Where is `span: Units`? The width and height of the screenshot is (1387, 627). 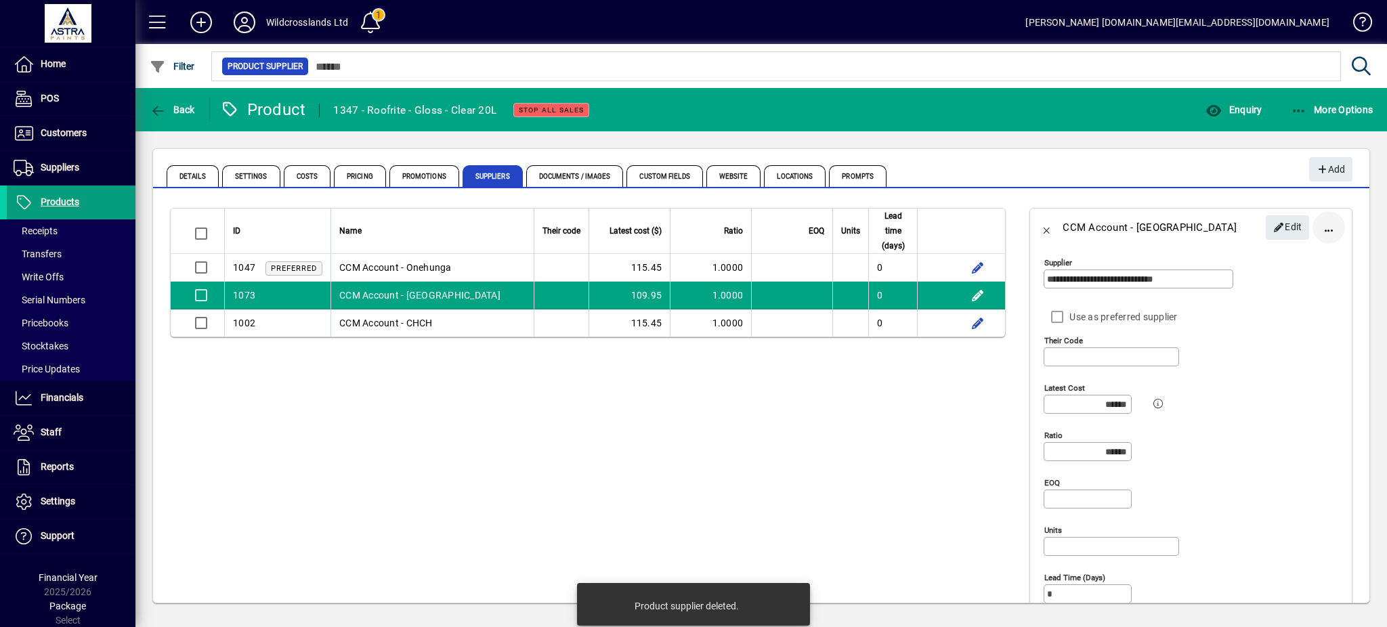 span: Units is located at coordinates (851, 231).